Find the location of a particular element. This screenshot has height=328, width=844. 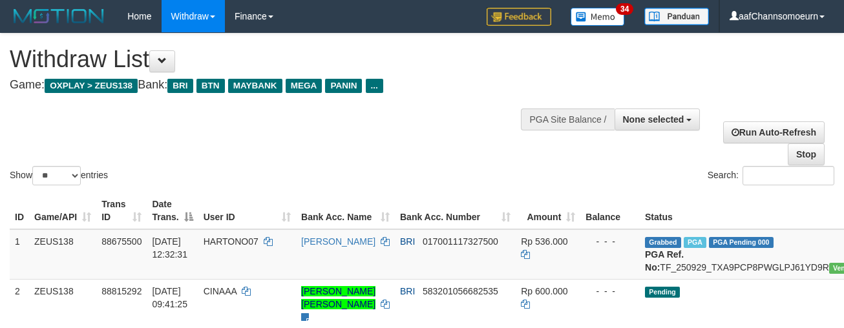

span: 34 is located at coordinates (625, 9).